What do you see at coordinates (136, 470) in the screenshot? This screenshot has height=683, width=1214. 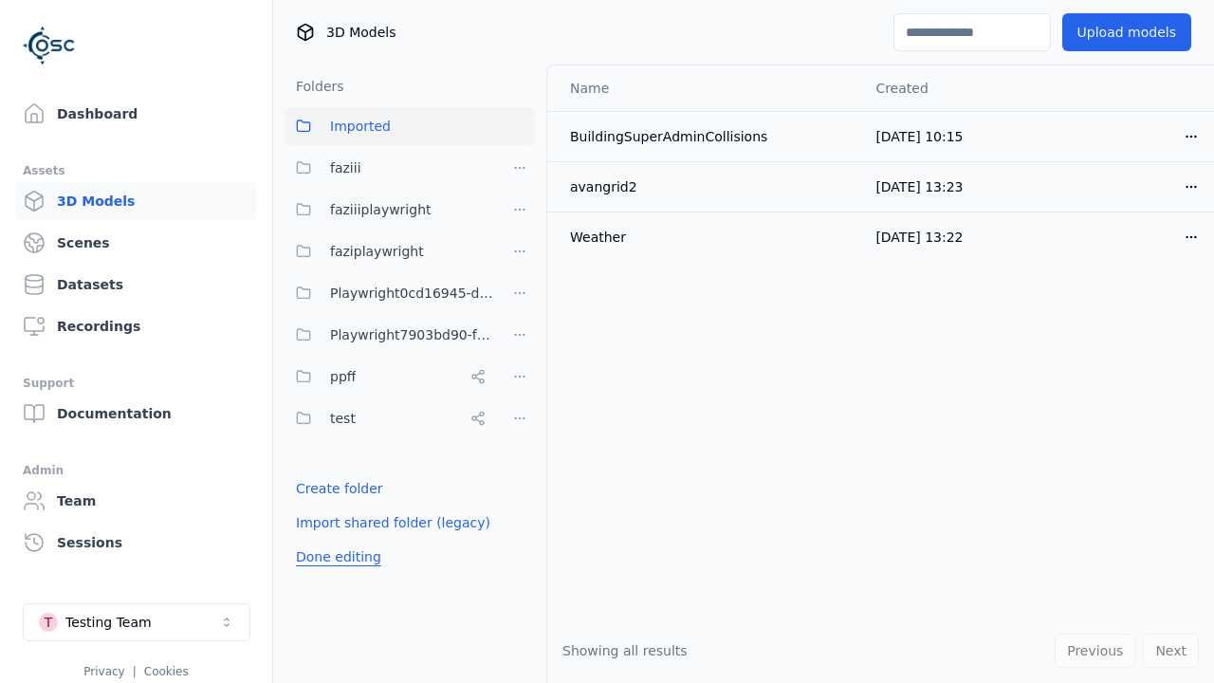 I see `div: Admin` at bounding box center [136, 470].